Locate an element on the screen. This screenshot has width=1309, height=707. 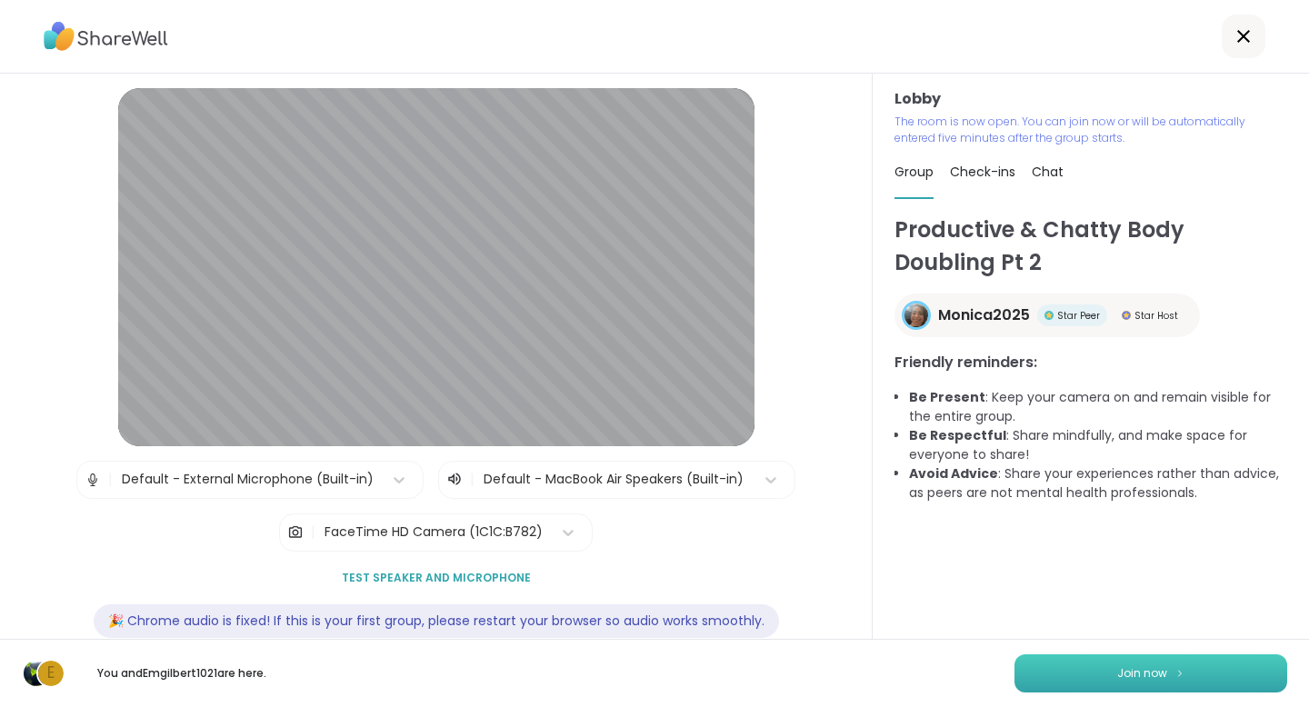
img: Star Peer is located at coordinates (1049, 315).